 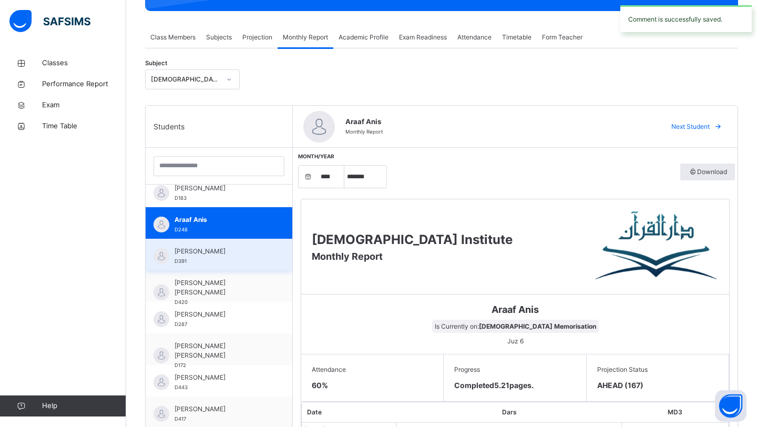 What do you see at coordinates (515, 370) in the screenshot?
I see `span: Progress` at bounding box center [515, 370].